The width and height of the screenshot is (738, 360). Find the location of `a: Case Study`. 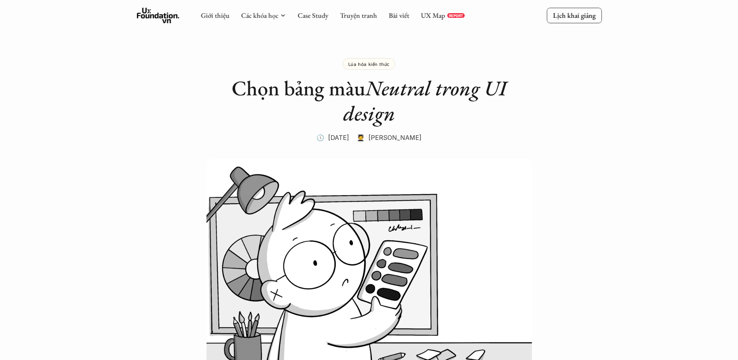

a: Case Study is located at coordinates (313, 15).